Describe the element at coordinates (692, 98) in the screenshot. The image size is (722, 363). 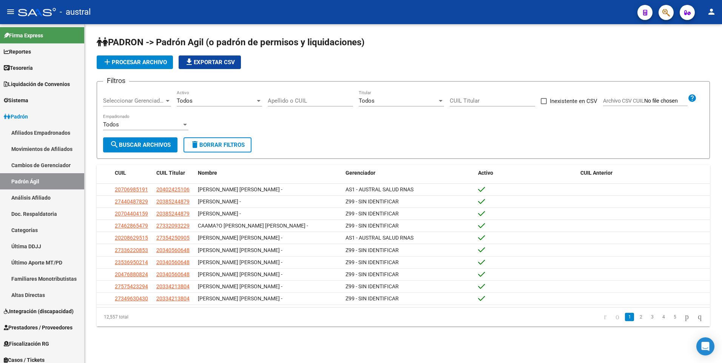
I see `mat-icon: help` at that location.